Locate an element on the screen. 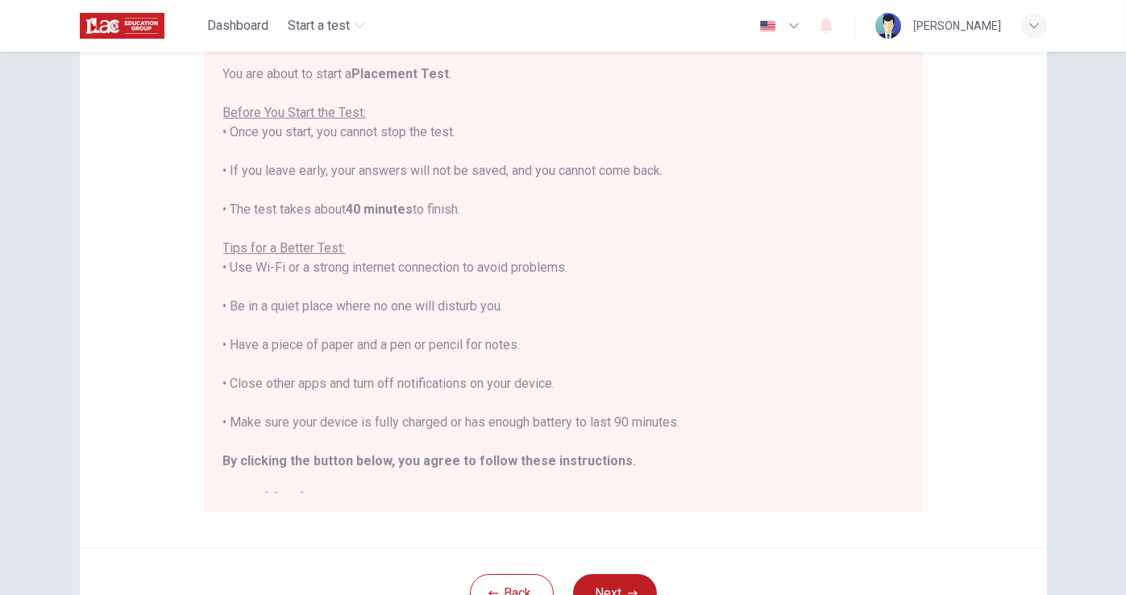 The width and height of the screenshot is (1126, 595). a: ILAC logo is located at coordinates (140, 26).